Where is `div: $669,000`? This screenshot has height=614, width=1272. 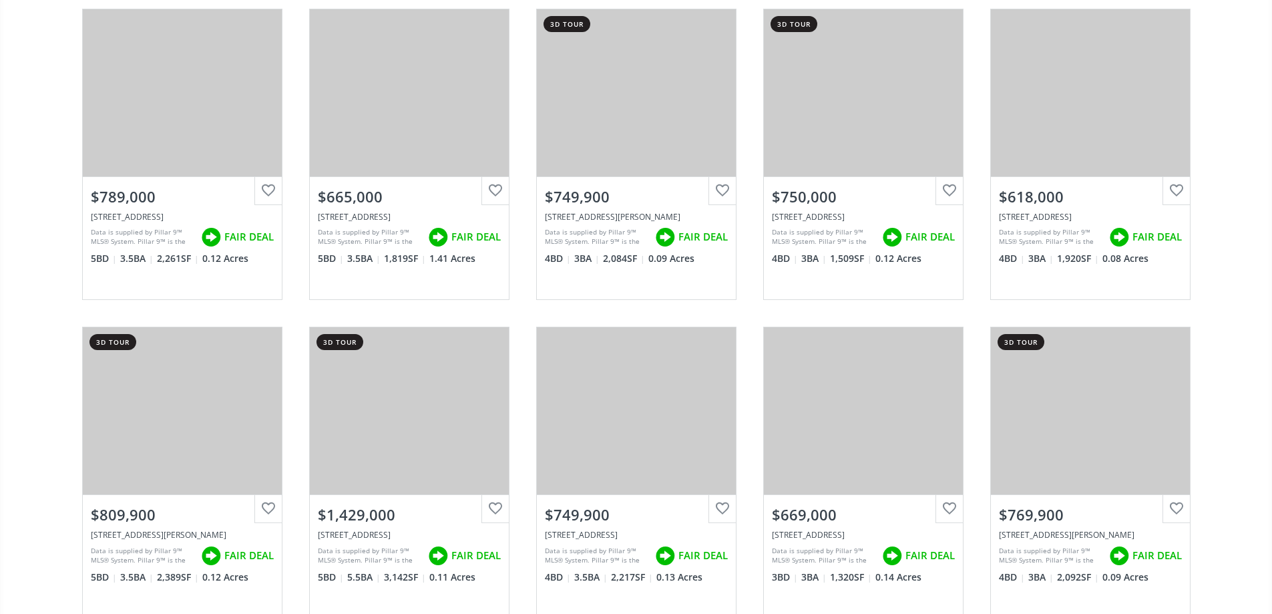 div: $669,000 is located at coordinates (863, 514).